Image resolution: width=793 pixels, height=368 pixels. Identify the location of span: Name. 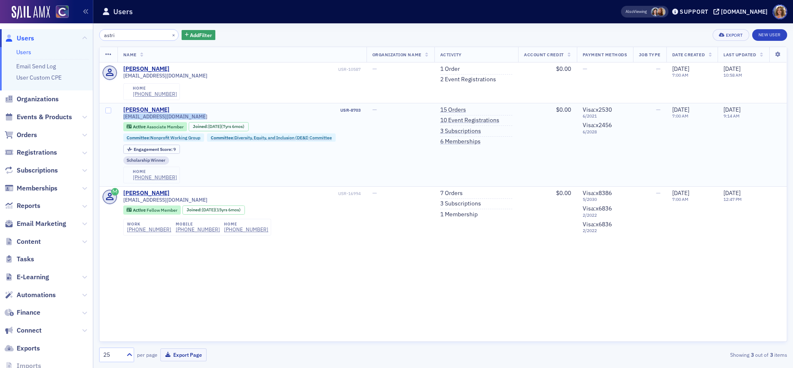
(130, 55).